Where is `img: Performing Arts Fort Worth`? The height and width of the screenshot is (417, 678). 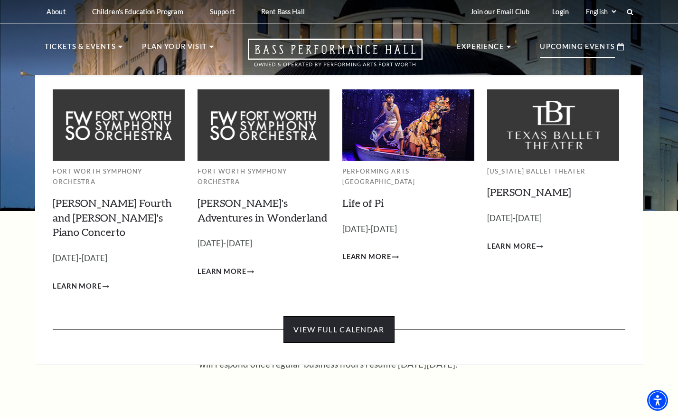
img: Performing Arts Fort Worth is located at coordinates (409, 124).